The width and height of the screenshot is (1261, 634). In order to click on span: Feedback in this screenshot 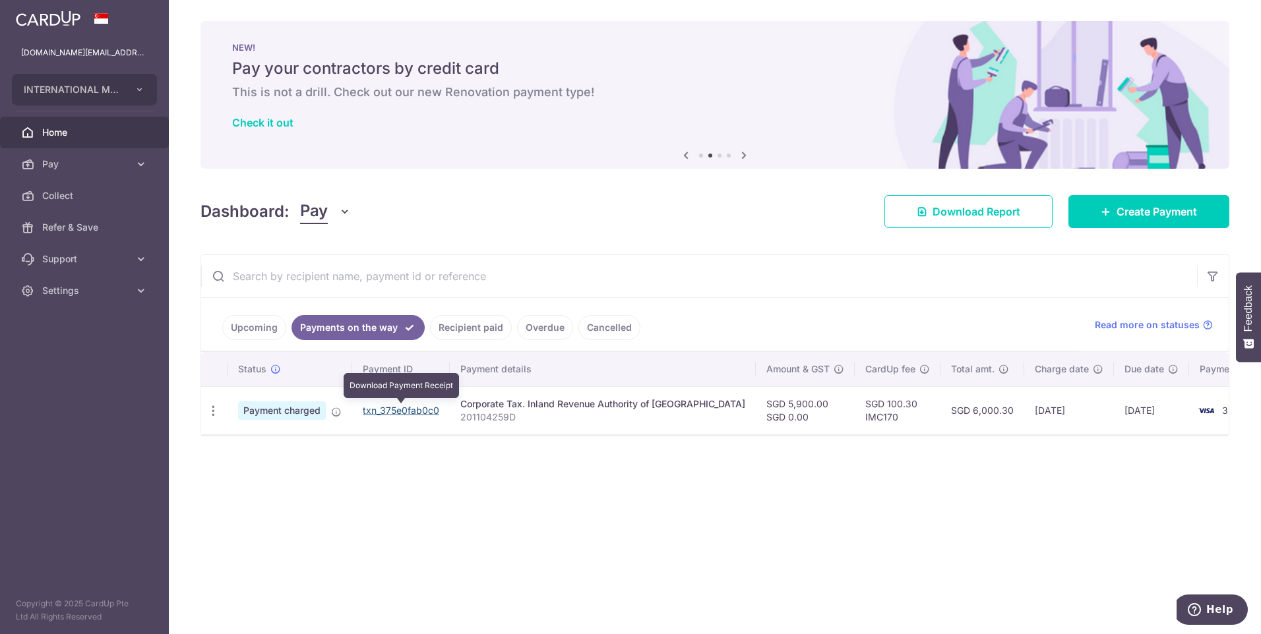, I will do `click(1248, 309)`.